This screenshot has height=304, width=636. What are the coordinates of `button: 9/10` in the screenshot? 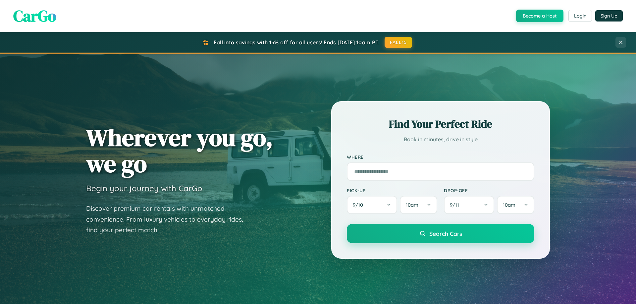 It's located at (372, 205).